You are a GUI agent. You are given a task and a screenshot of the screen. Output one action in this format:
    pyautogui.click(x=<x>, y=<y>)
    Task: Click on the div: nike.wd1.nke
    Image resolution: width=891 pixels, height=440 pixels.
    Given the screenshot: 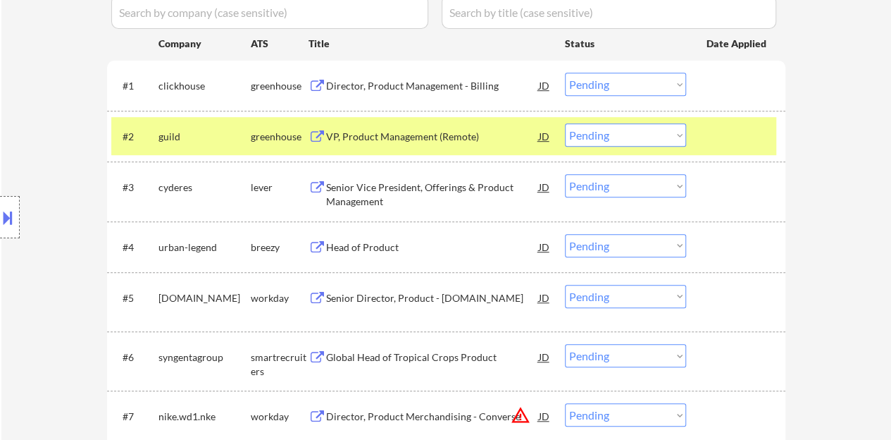 What is the action you would take?
    pyautogui.click(x=204, y=416)
    